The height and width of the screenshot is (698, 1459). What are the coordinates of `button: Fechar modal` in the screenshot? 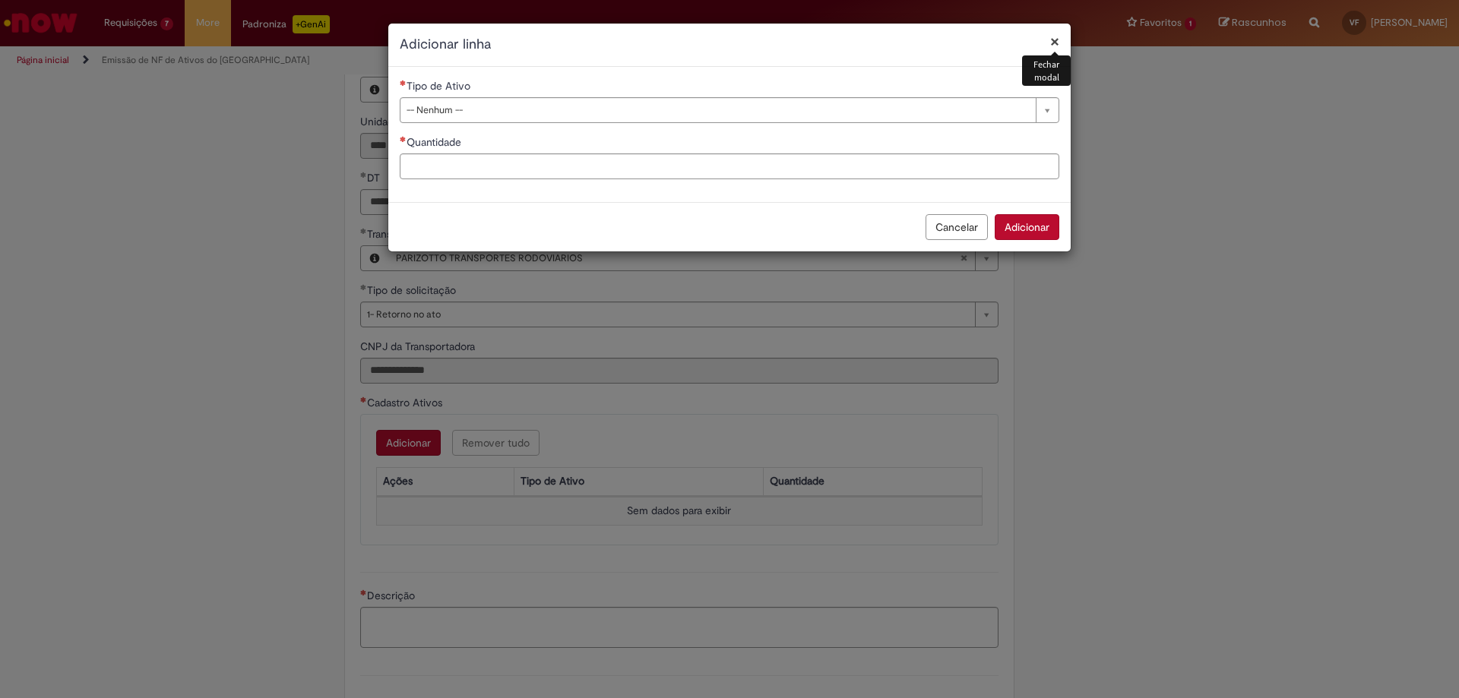 It's located at (1055, 41).